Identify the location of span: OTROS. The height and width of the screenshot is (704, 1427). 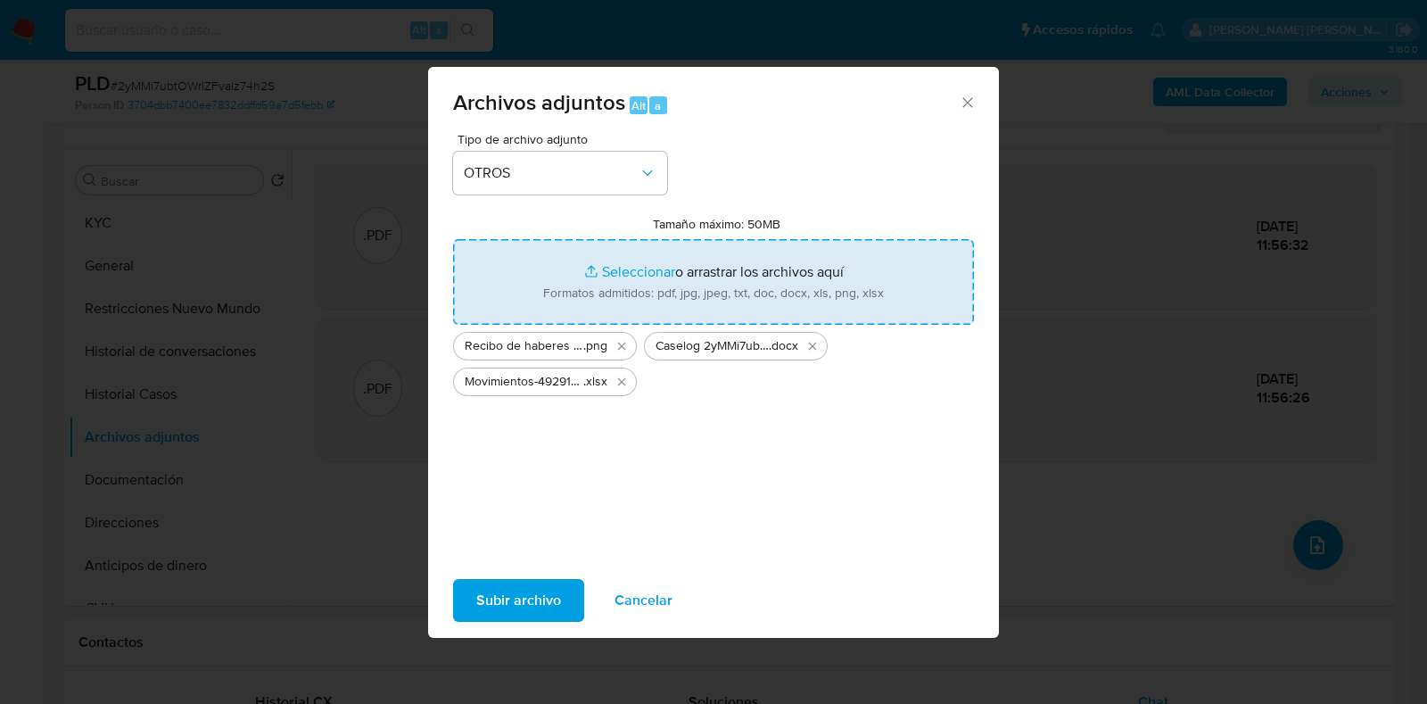
(551, 173).